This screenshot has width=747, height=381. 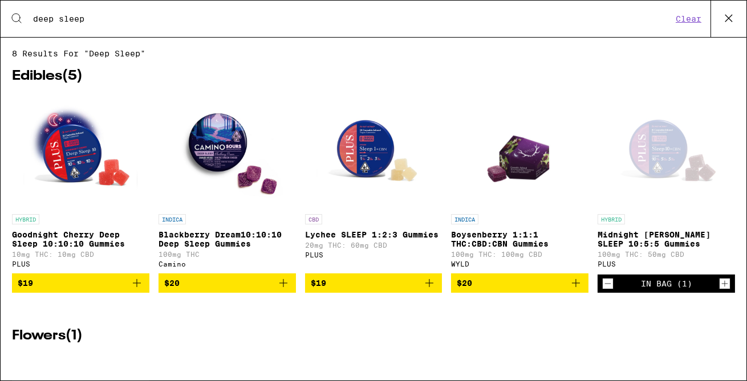 What do you see at coordinates (373, 235) in the screenshot?
I see `p: Lychee SLEEP 1:2:3 Gummies` at bounding box center [373, 235].